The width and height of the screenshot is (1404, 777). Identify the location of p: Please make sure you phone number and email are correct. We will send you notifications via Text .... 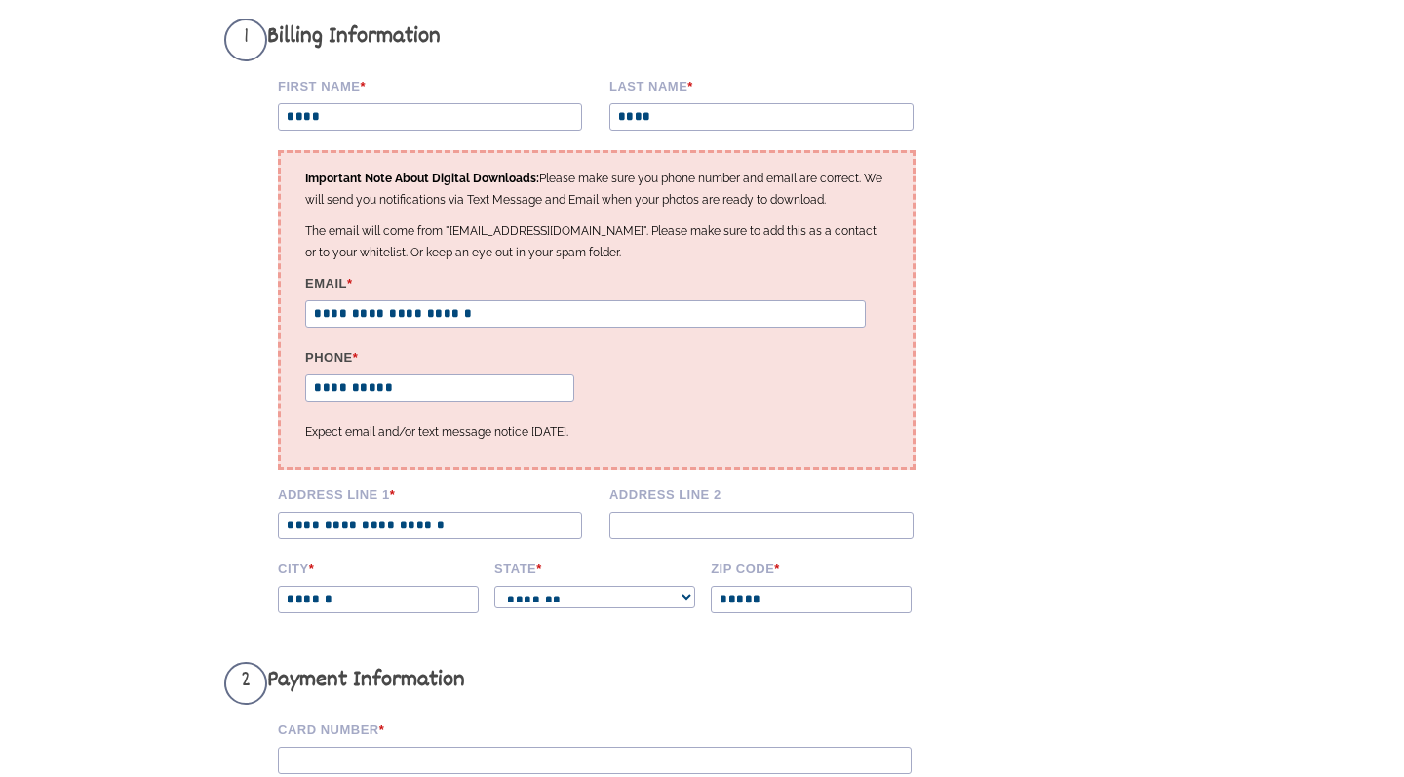
(597, 189).